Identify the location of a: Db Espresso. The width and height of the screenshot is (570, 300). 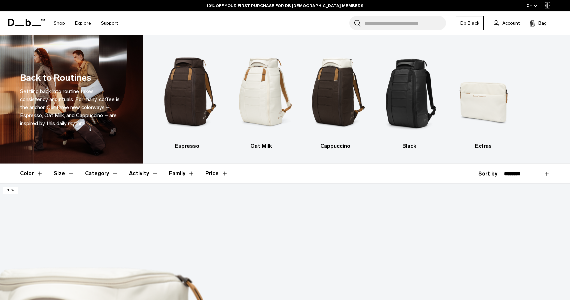
(187, 97).